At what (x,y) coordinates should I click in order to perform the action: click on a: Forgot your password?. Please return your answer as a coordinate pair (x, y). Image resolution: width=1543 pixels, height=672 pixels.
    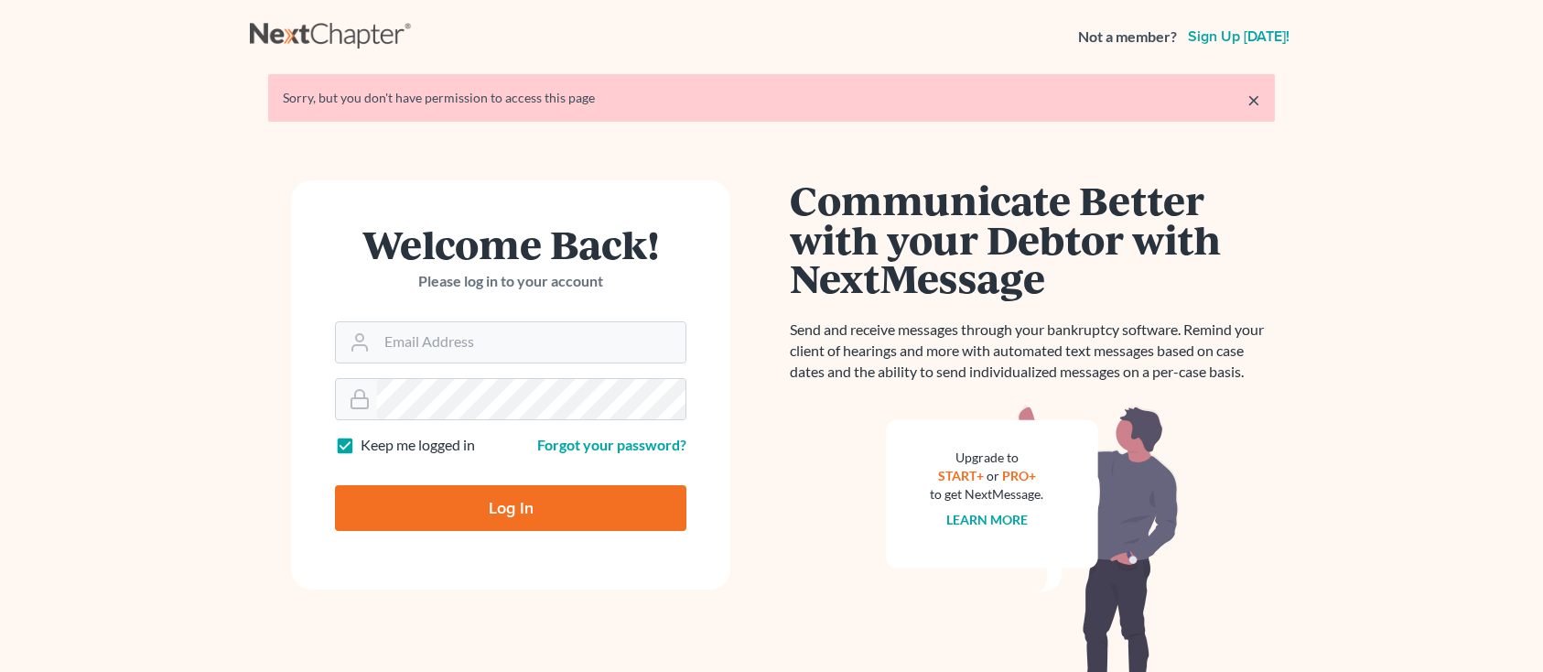
    Looking at the image, I should click on (611, 444).